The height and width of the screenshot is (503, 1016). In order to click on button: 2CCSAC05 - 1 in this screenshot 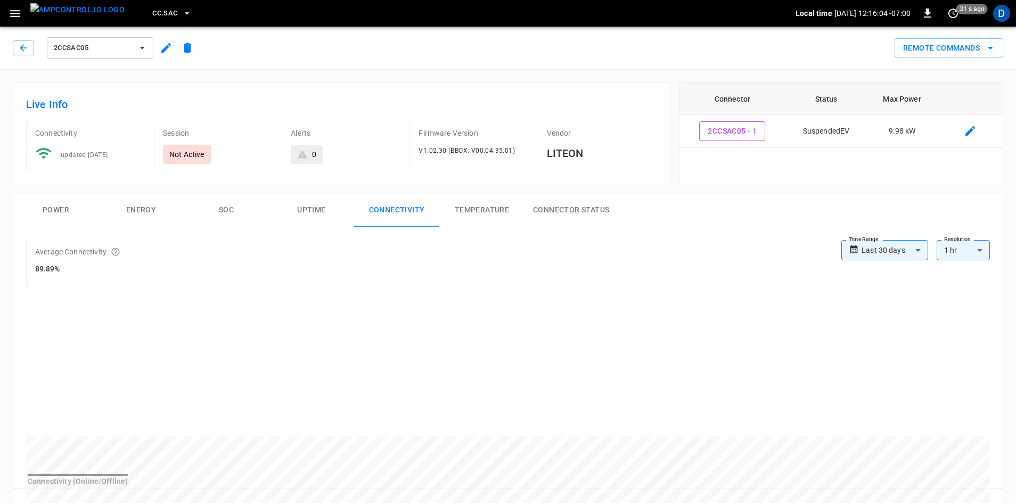, I will do `click(732, 131)`.